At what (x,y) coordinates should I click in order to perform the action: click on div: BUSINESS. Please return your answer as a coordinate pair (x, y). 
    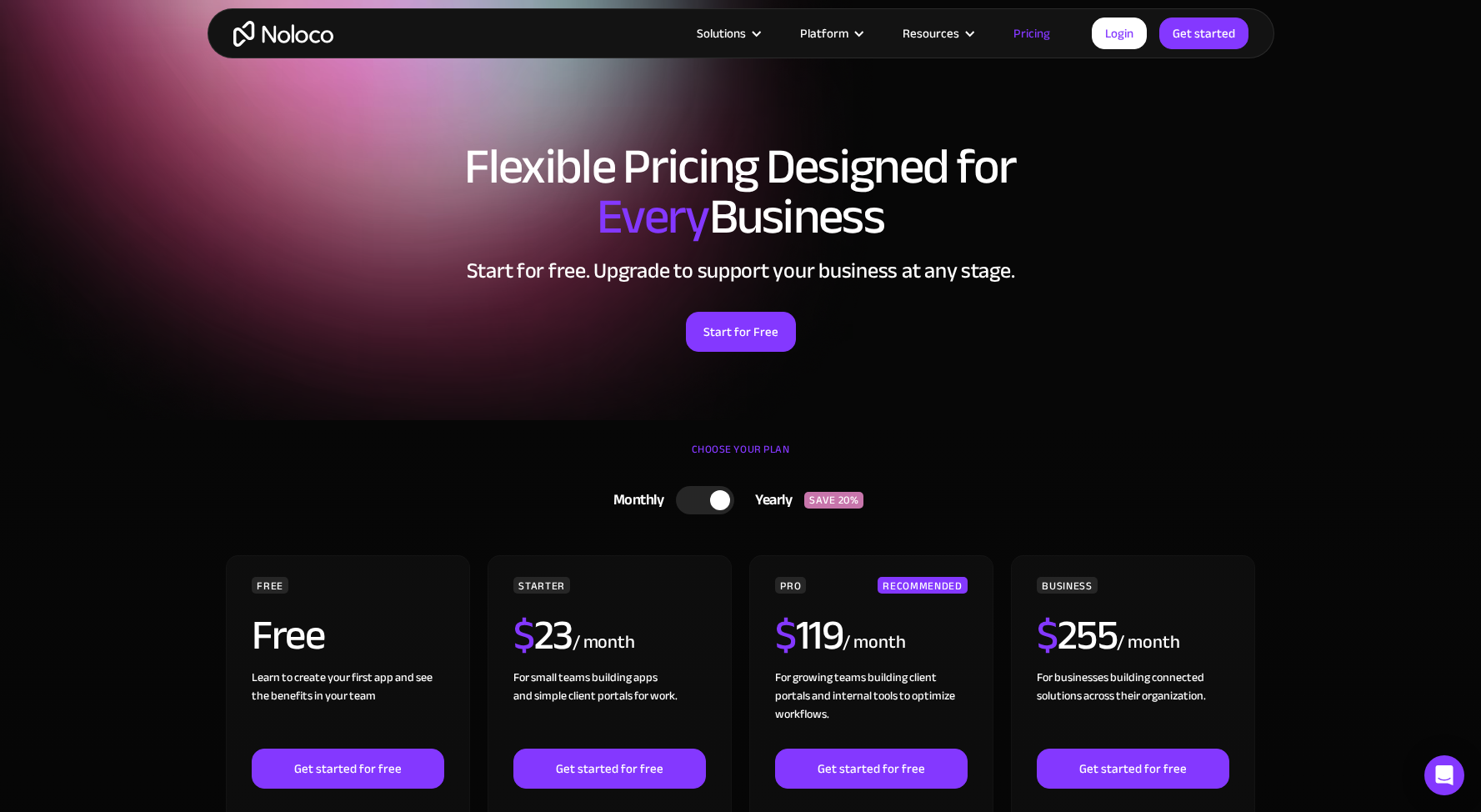
    Looking at the image, I should click on (1067, 585).